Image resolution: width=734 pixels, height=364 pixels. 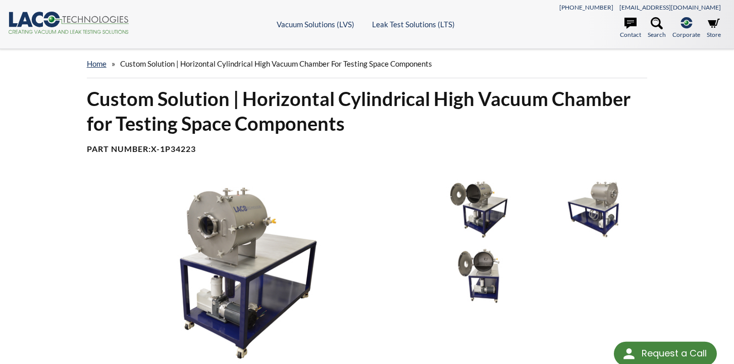 What do you see at coordinates (96, 64) in the screenshot?
I see `a: home` at bounding box center [96, 64].